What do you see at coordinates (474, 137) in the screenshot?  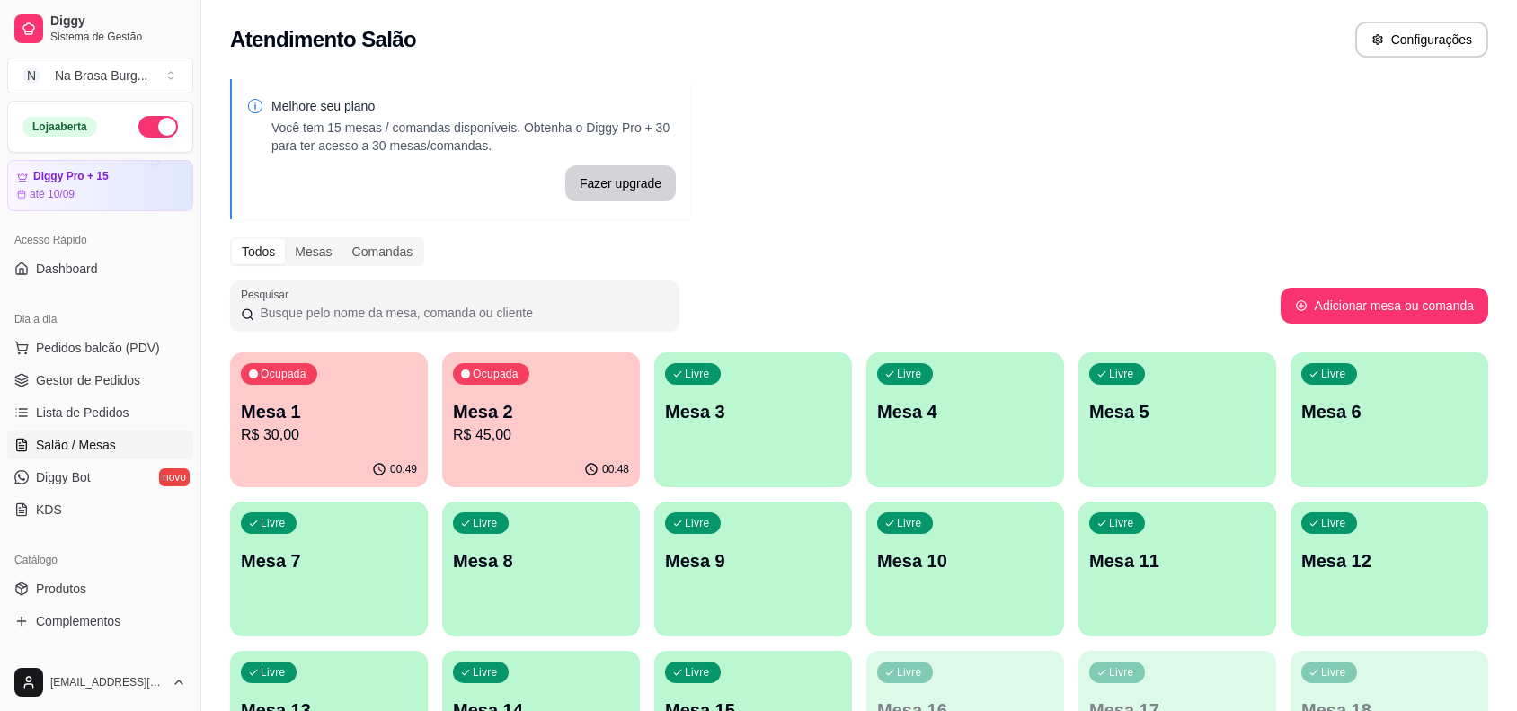 I see `p: Você tem 15 mesas / comandas disponíveis. Obtenha o Diggy Pro + 30 para ter acesso a 30 mesas/com...` at bounding box center [474, 137].